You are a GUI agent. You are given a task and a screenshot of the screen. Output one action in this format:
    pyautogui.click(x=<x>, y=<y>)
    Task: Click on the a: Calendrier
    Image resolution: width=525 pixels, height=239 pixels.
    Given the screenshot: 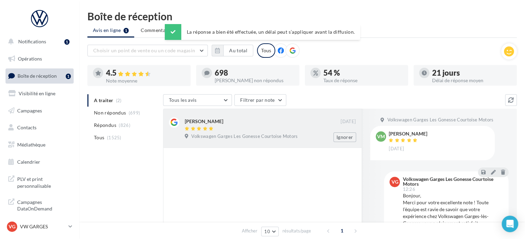 What is the action you would take?
    pyautogui.click(x=40, y=162)
    